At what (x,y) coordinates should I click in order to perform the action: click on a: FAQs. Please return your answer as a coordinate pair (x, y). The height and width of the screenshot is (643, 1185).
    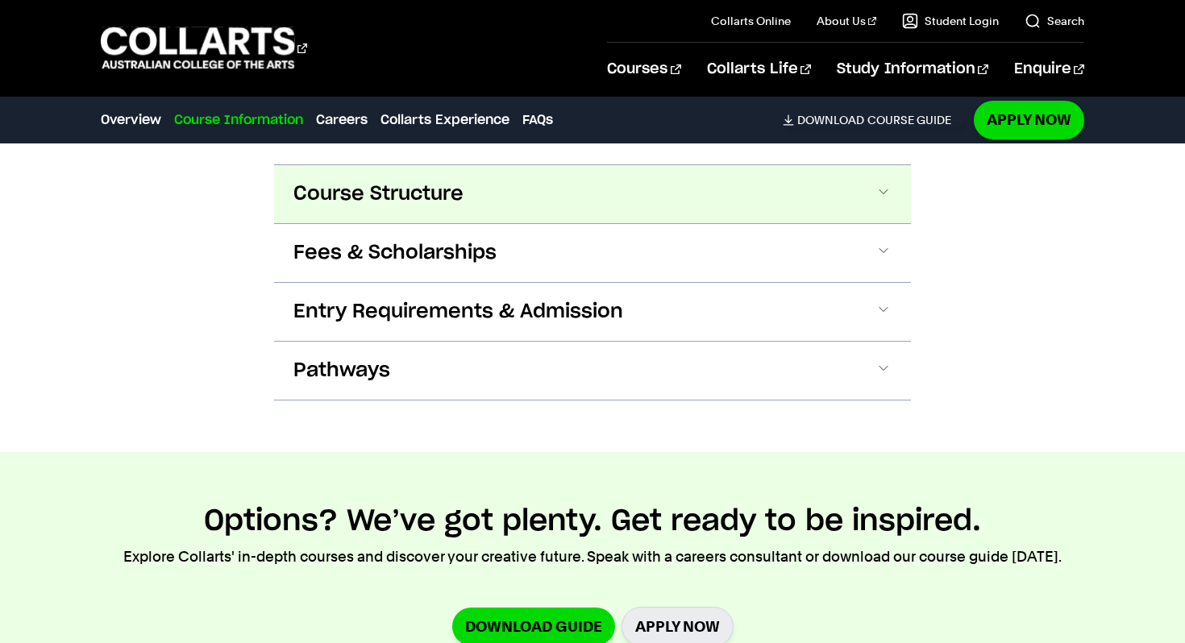
    Looking at the image, I should click on (538, 120).